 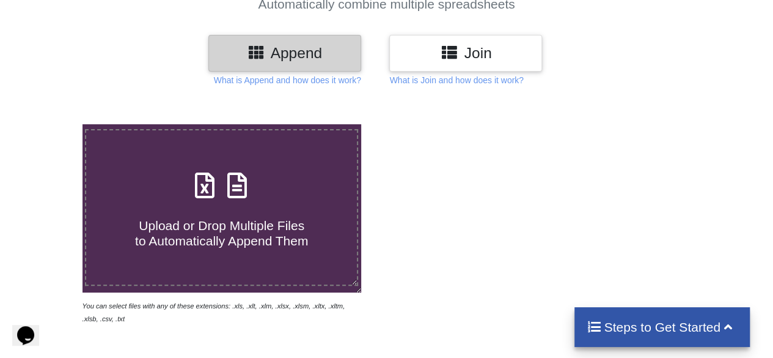 What do you see at coordinates (662, 326) in the screenshot?
I see `h4: Steps to Get Started` at bounding box center [662, 326].